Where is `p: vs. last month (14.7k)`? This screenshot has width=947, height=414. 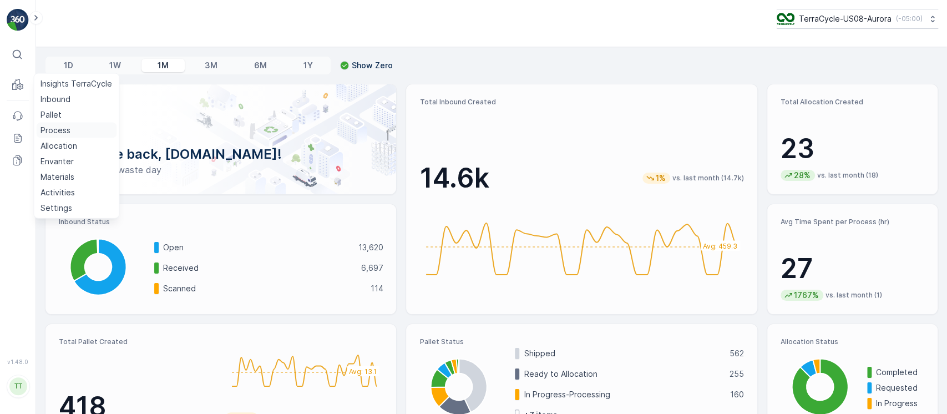
p: vs. last month (14.7k) is located at coordinates (708, 178).